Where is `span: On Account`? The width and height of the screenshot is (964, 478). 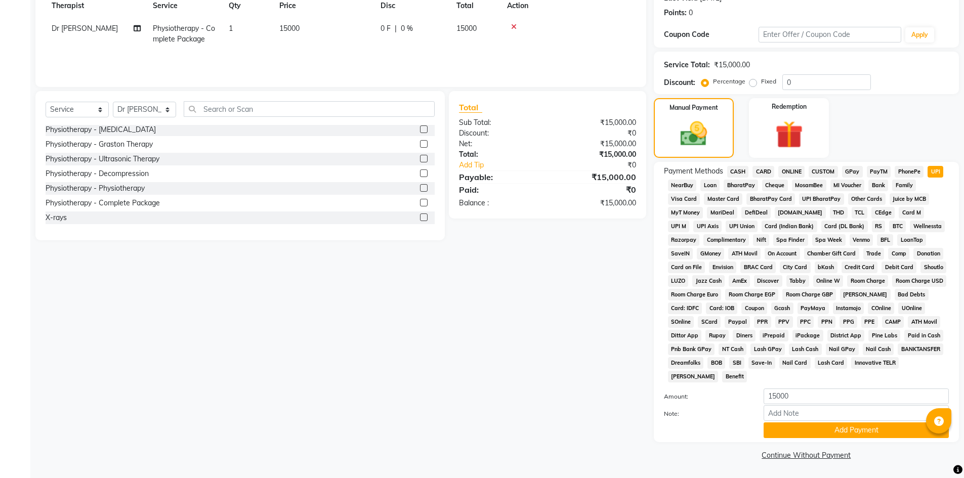 span: On Account is located at coordinates (782, 254).